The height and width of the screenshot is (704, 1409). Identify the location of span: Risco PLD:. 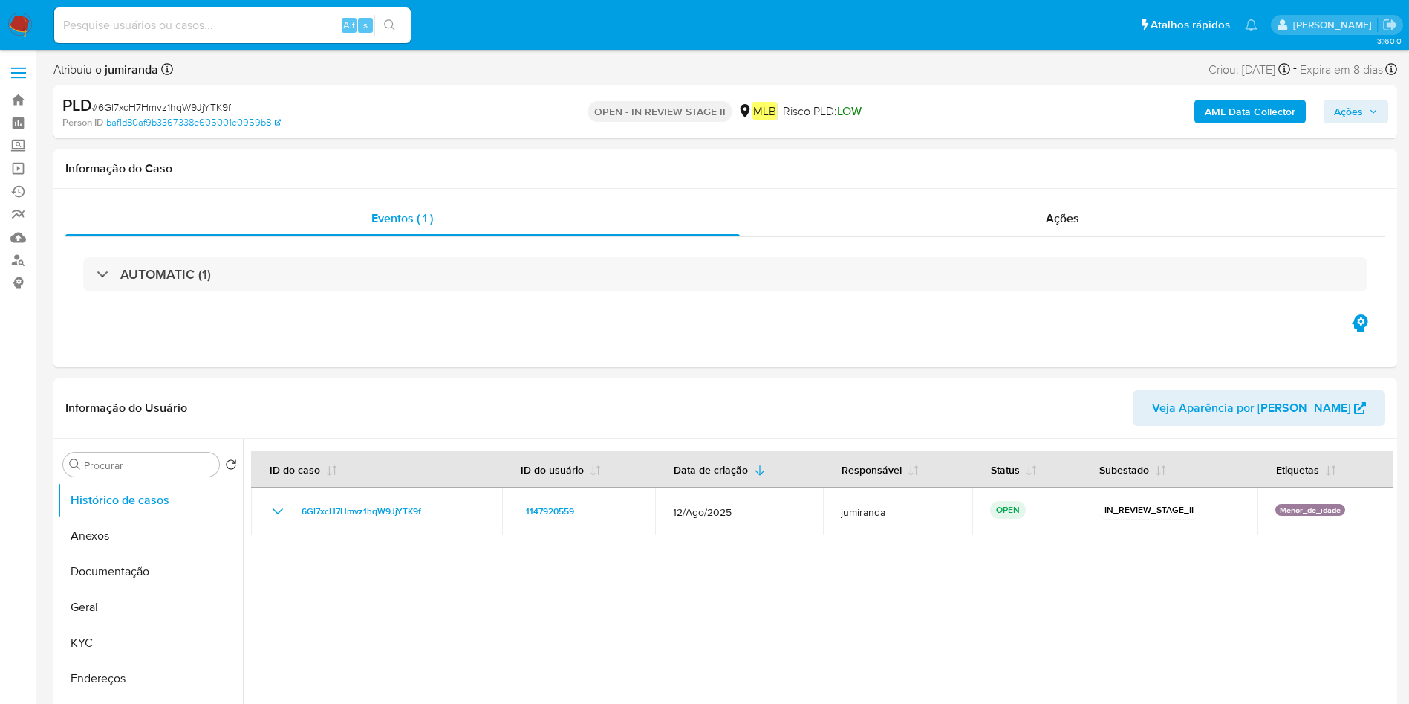
(822, 111).